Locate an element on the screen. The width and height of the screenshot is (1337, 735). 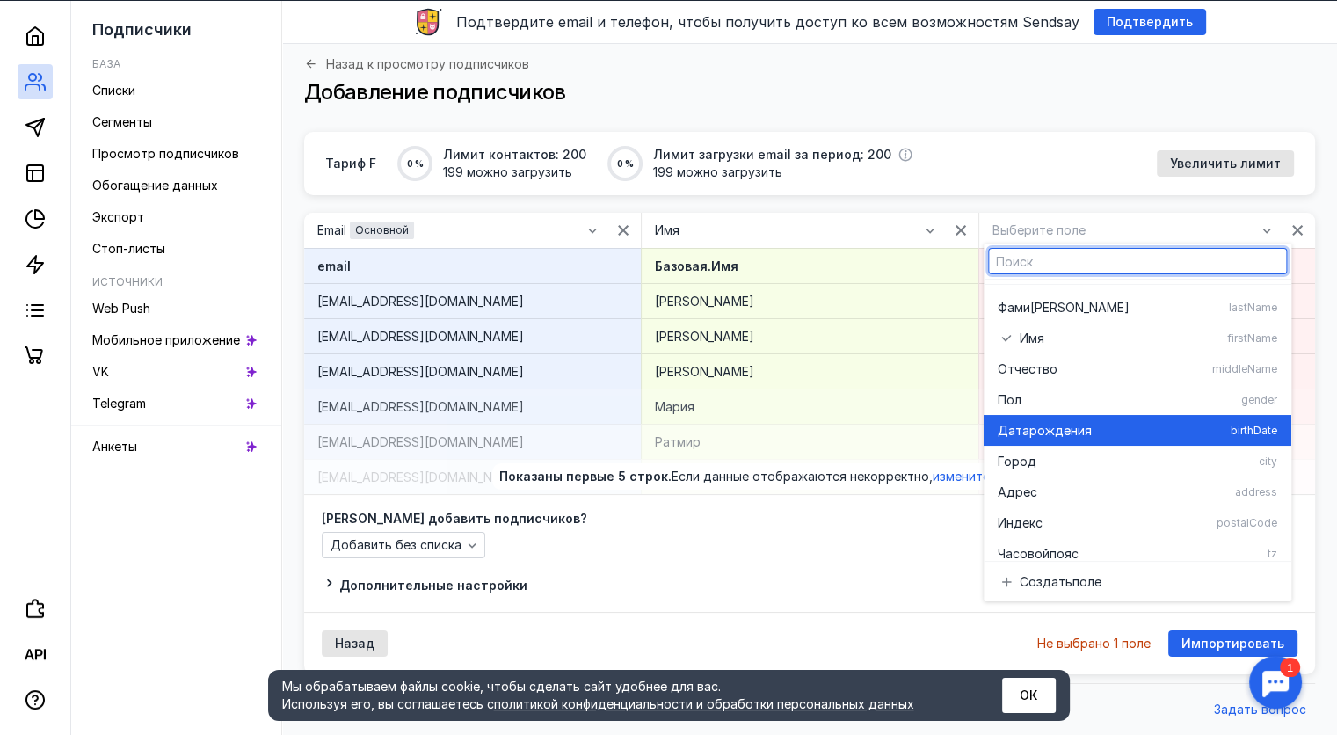
button: Часовойпоясtz is located at coordinates (1137, 553).